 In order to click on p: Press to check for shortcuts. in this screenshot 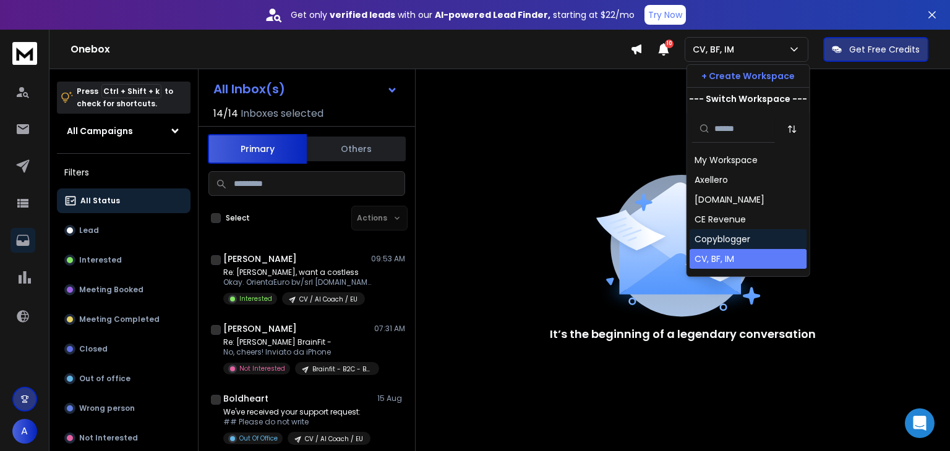, I will do `click(125, 98)`.